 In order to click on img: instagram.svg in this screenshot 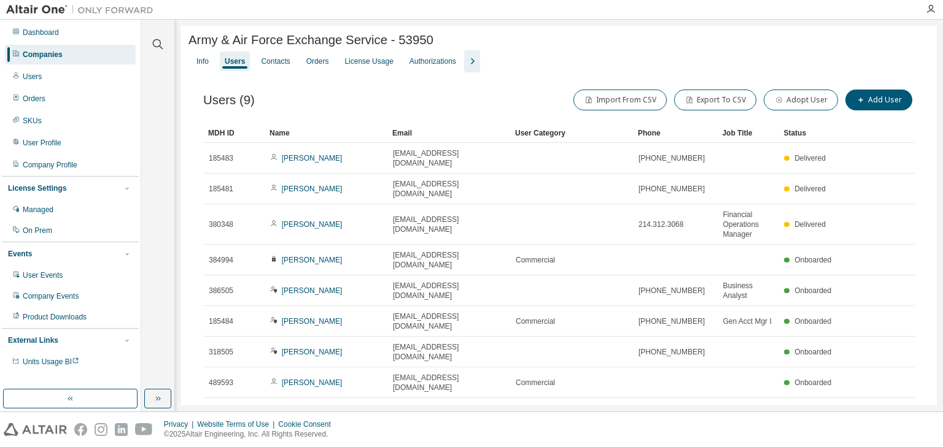, I will do `click(101, 430)`.